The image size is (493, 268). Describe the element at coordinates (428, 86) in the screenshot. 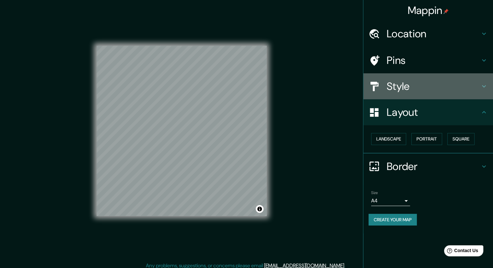

I see `div: Style` at that location.